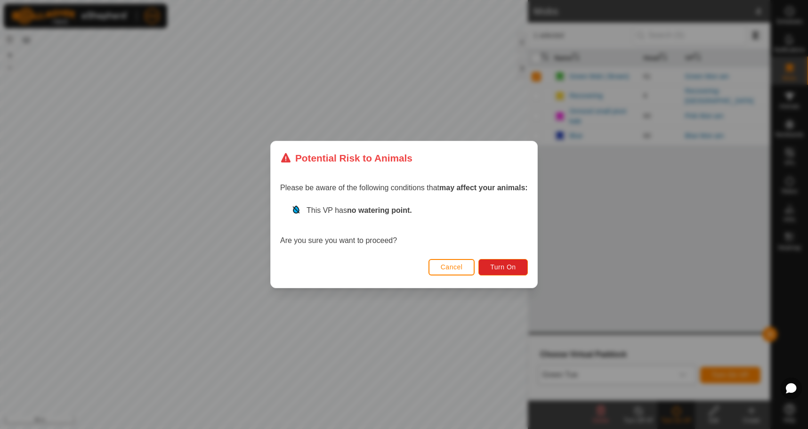 The height and width of the screenshot is (429, 808). What do you see at coordinates (359, 210) in the screenshot?
I see `span: This VP has` at bounding box center [359, 210].